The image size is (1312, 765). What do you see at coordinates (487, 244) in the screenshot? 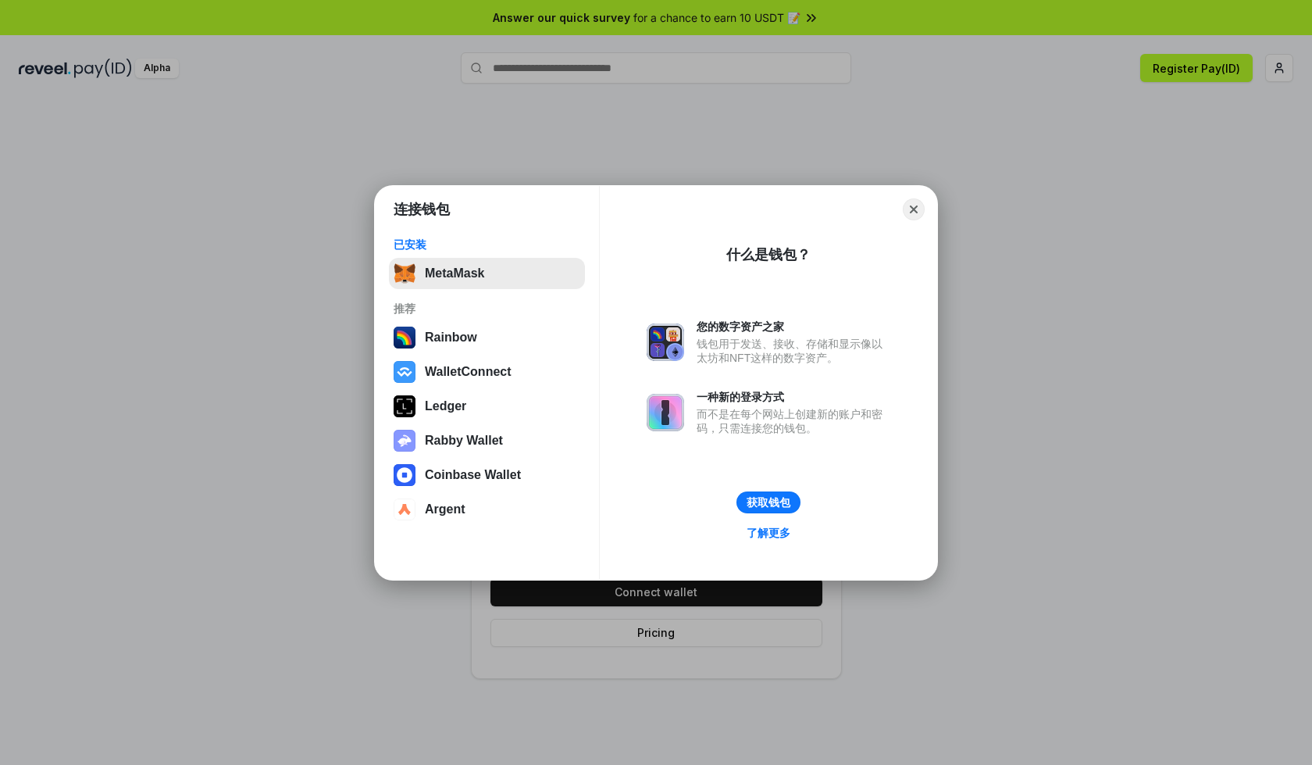
I see `div: 已安装` at bounding box center [487, 244].